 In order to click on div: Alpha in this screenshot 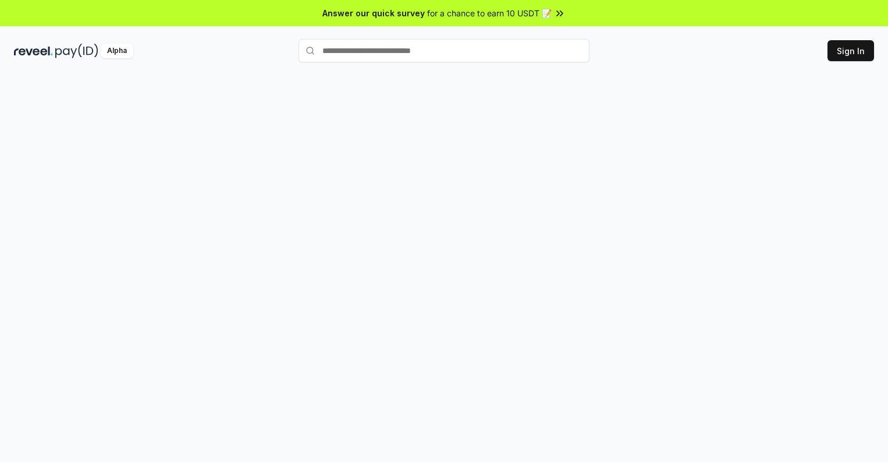, I will do `click(117, 51)`.